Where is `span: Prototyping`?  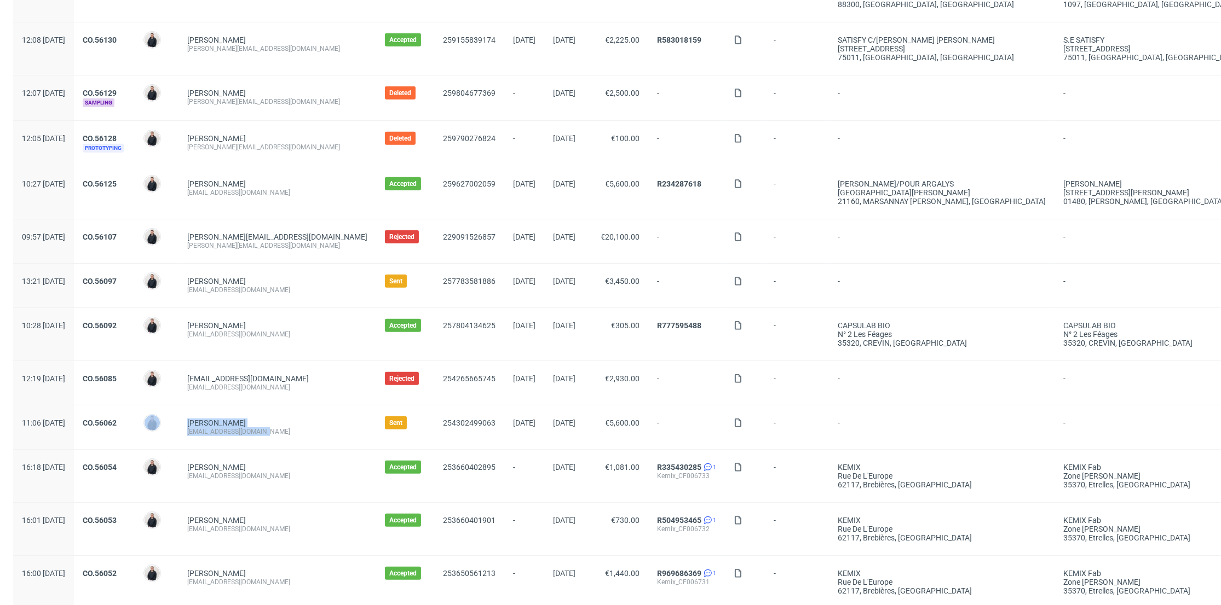 span: Prototyping is located at coordinates (103, 148).